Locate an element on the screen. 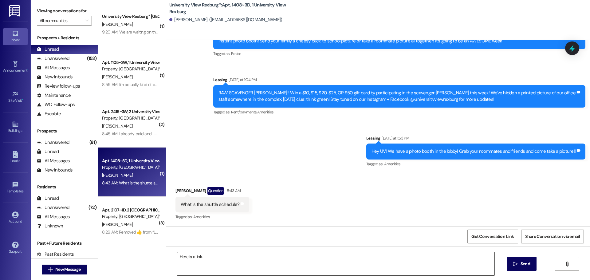 Image resolution: width=590 pixels, height=280 pixels. div: Apt. 1408~3D, 1 University View Rexburg is located at coordinates (130, 161).